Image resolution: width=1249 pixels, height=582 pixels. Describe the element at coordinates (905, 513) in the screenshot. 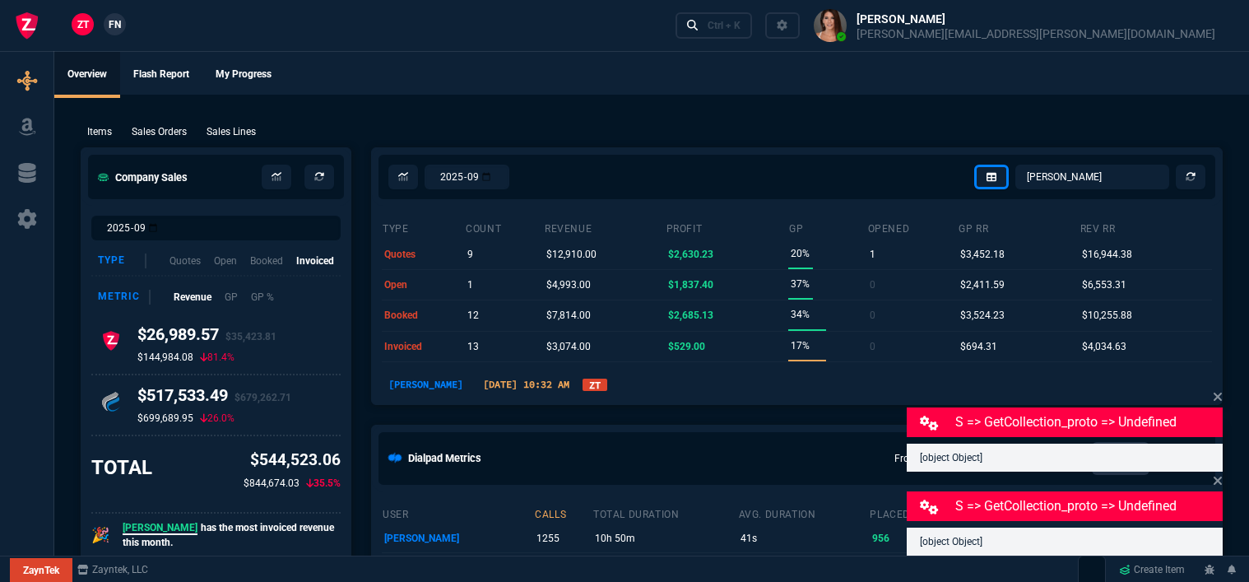

I see `th: placed` at that location.